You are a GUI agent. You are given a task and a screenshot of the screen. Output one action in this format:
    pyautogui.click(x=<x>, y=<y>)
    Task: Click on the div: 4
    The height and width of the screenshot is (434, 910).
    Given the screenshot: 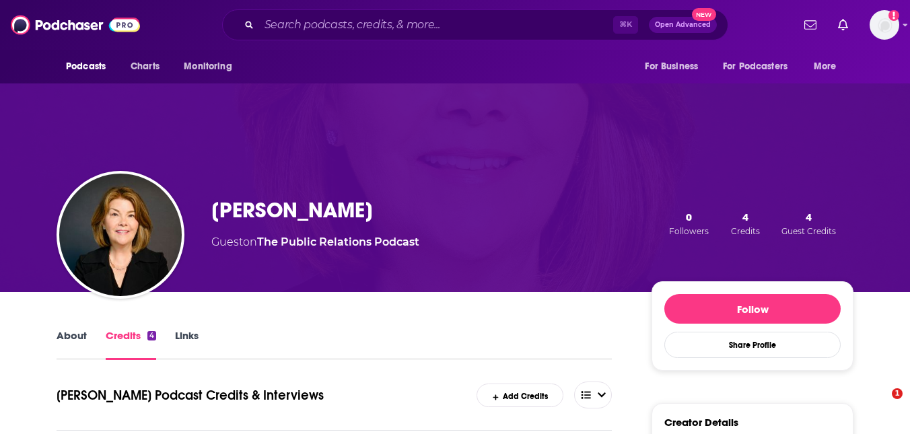 What is the action you would take?
    pyautogui.click(x=151, y=336)
    